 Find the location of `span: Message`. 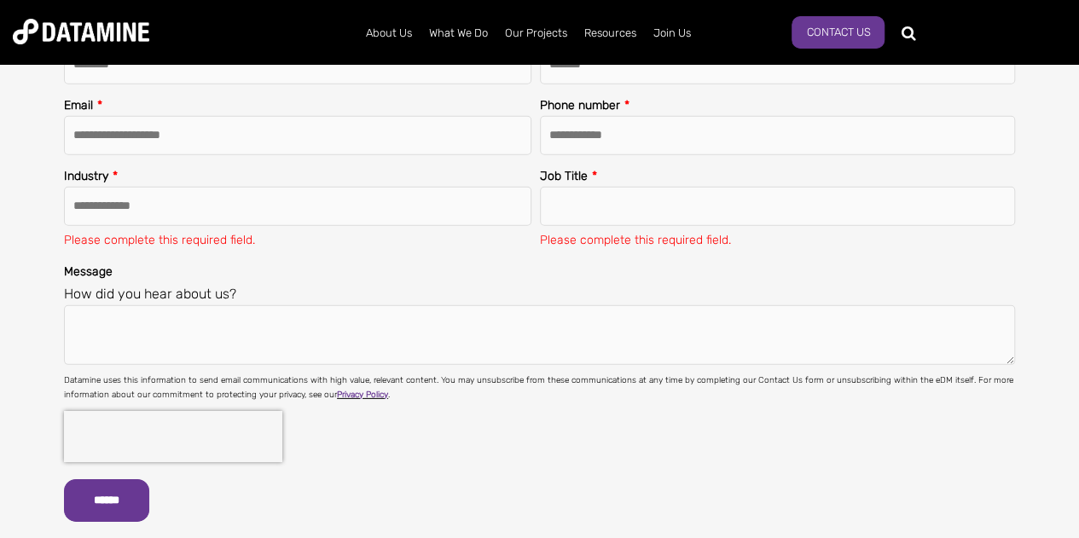

span: Message is located at coordinates (88, 271).